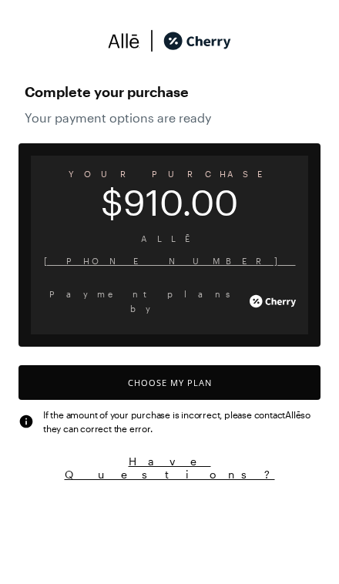 Image resolution: width=339 pixels, height=584 pixels. Describe the element at coordinates (169, 202) in the screenshot. I see `span: $910.00` at that location.